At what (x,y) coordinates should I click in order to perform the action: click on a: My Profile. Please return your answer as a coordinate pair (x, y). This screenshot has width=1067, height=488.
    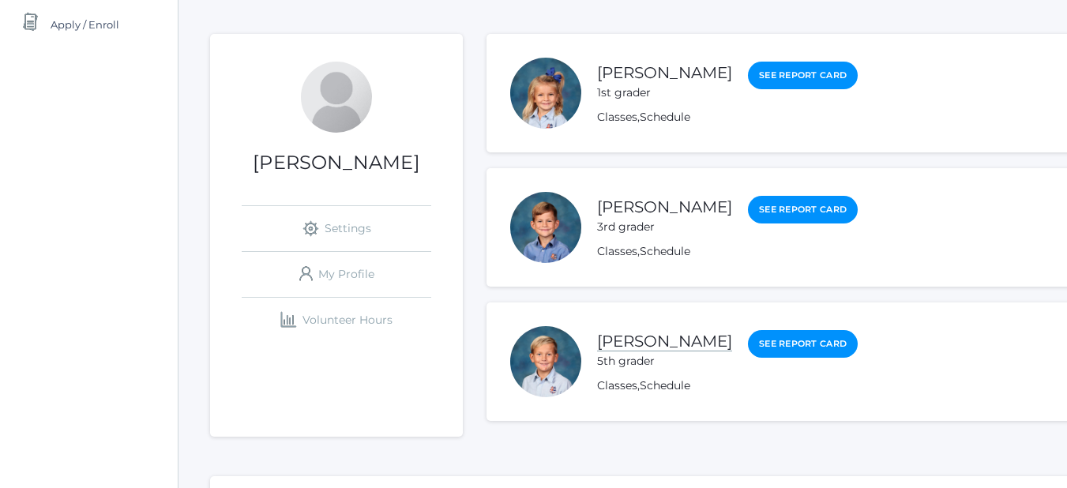
    Looking at the image, I should click on (337, 274).